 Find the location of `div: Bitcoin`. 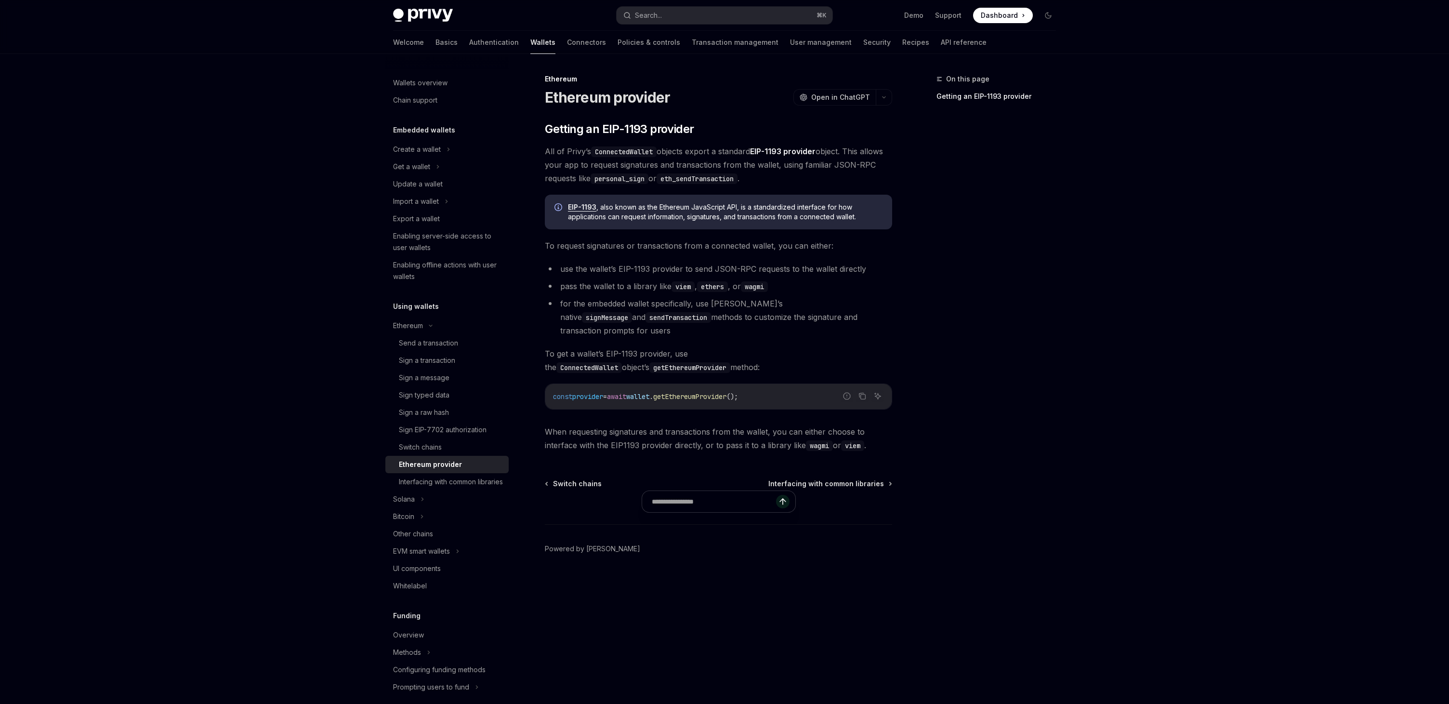

div: Bitcoin is located at coordinates (404, 517).